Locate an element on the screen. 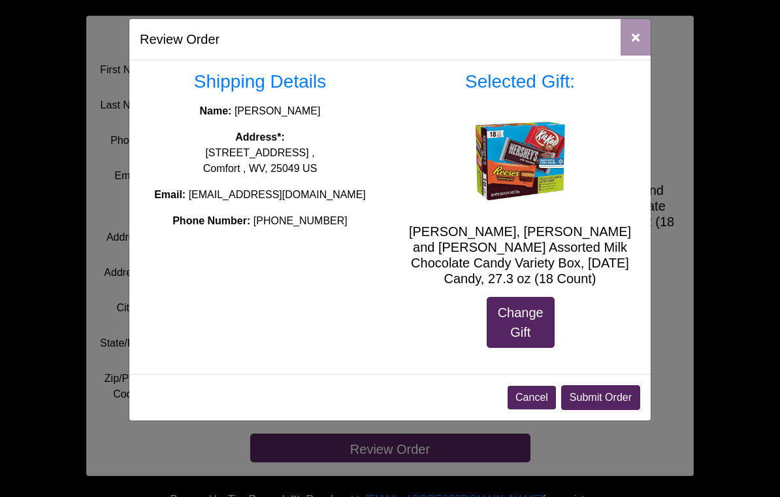  a: Change Gift is located at coordinates (521, 322).